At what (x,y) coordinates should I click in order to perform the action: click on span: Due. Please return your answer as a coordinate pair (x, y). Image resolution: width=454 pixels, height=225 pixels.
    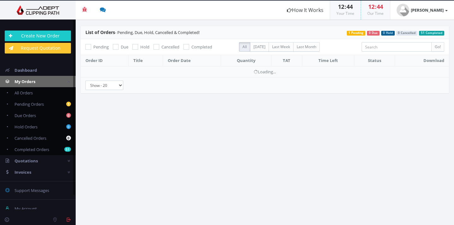
    Looking at the image, I should click on (124, 47).